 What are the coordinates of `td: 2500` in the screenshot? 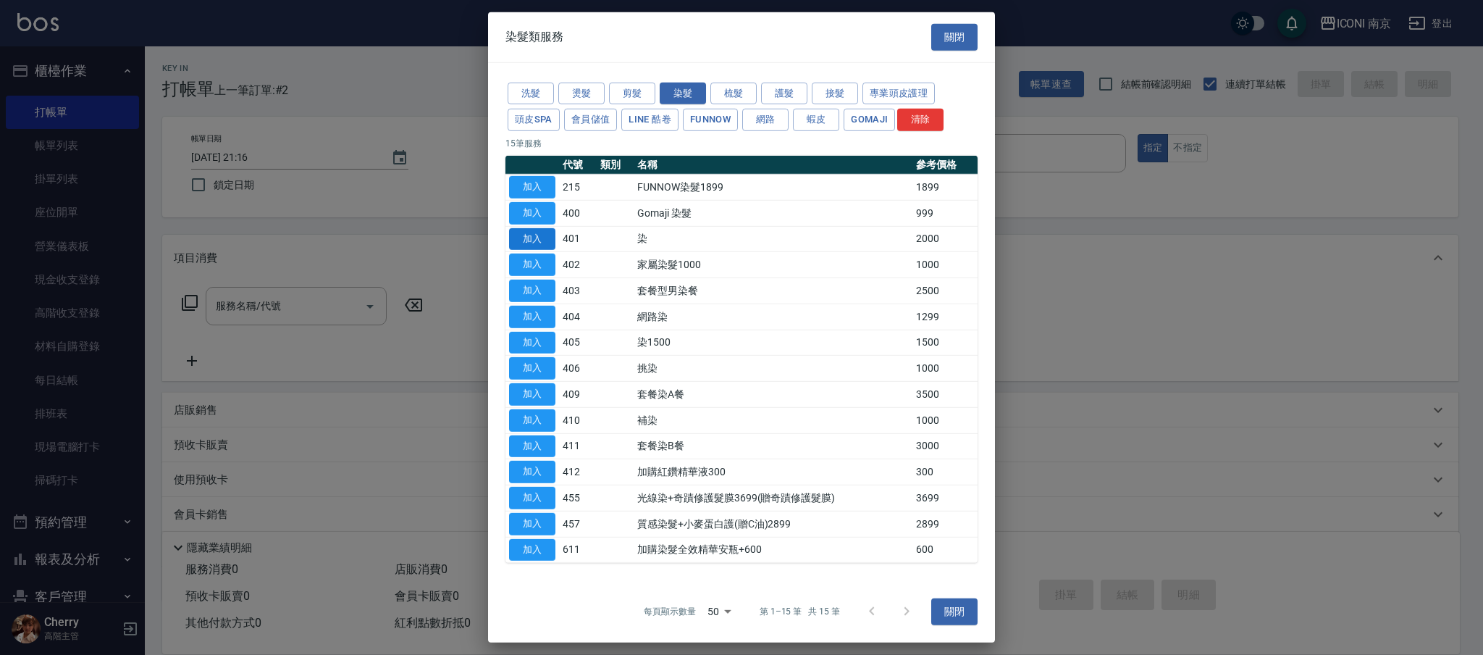 It's located at (945, 290).